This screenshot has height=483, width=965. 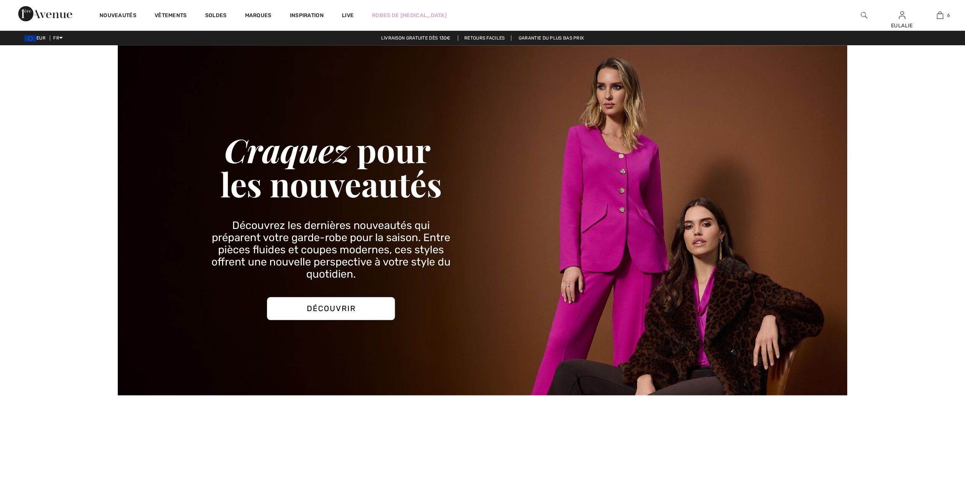 What do you see at coordinates (940, 15) in the screenshot?
I see `img: Mon panier` at bounding box center [940, 15].